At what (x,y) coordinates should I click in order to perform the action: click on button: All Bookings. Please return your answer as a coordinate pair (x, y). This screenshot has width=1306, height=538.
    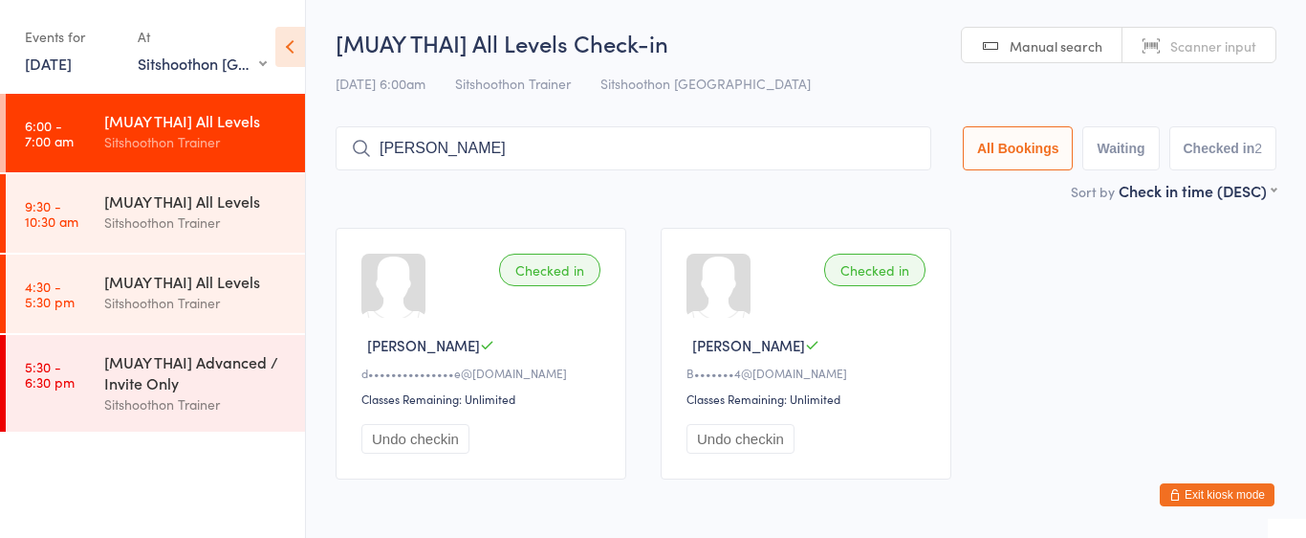
    Looking at the image, I should click on (1019, 148).